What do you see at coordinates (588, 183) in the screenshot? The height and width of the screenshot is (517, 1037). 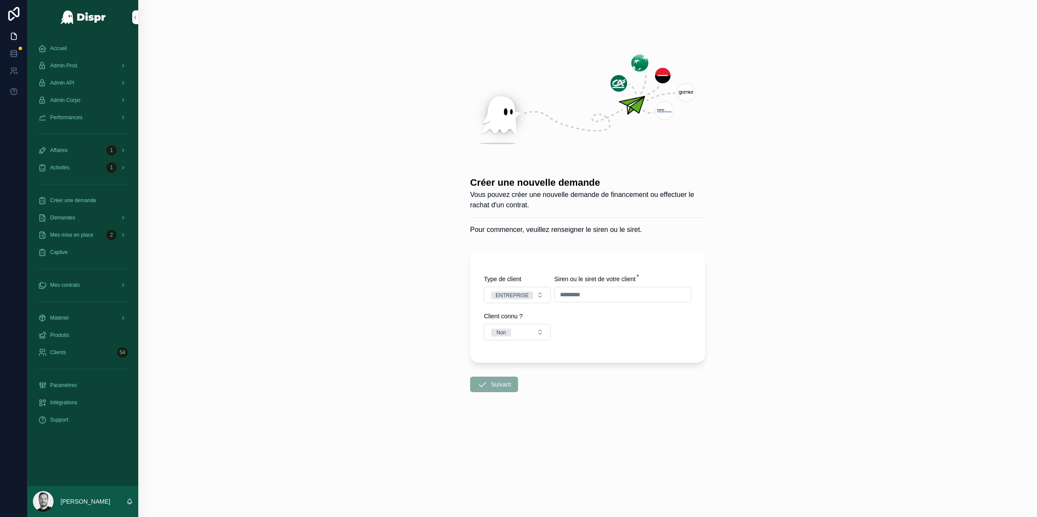 I see `h1: Créer une nouvelle demande` at bounding box center [588, 183].